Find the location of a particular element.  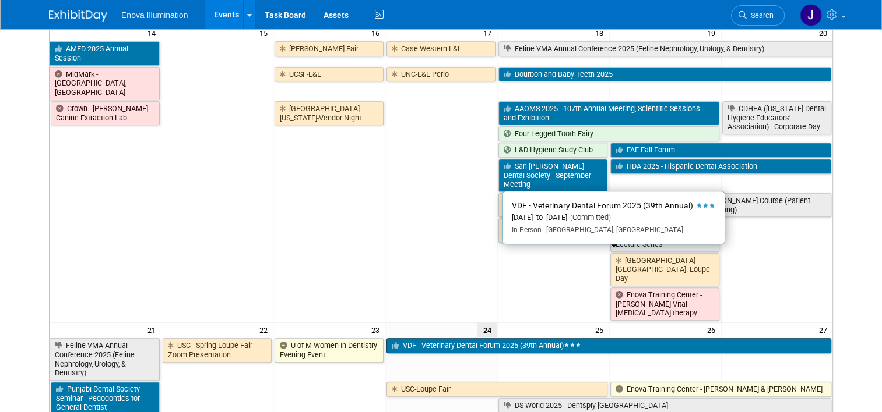

span: 20 is located at coordinates (824, 33).